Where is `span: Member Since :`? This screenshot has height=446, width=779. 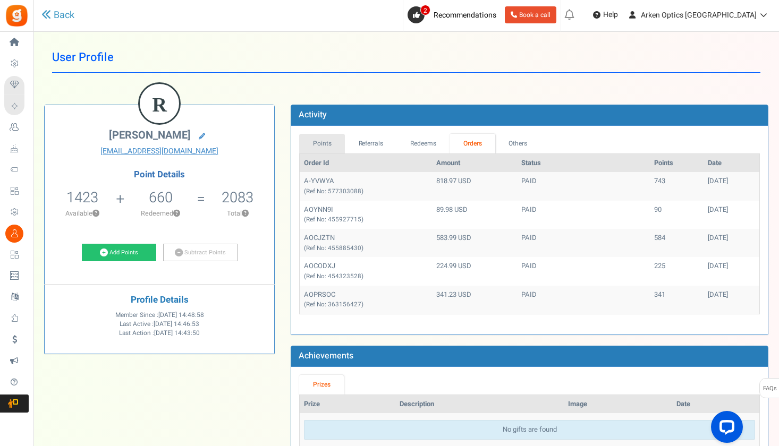 span: Member Since : is located at coordinates (159, 315).